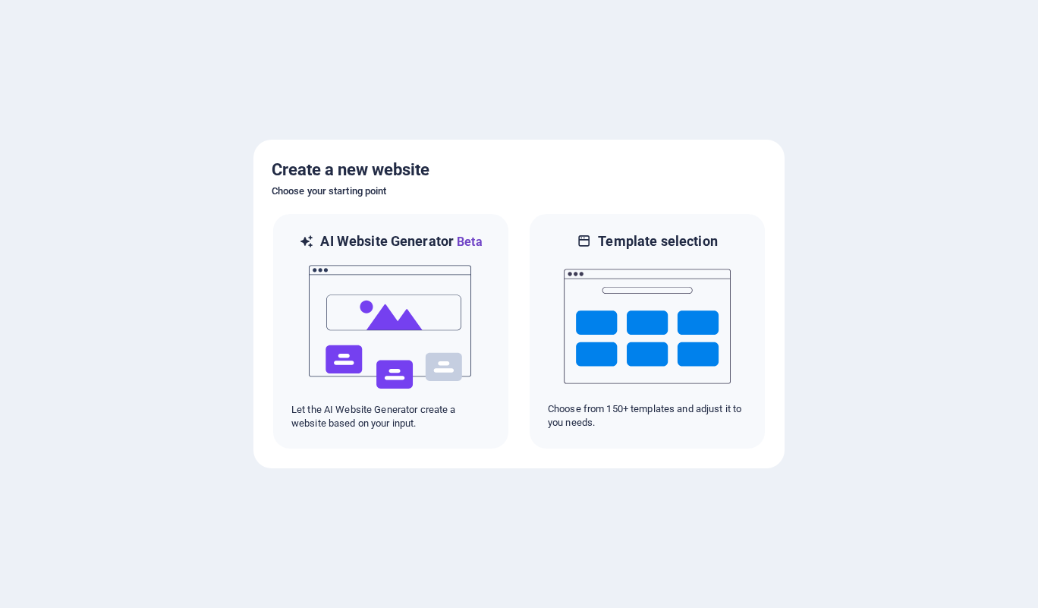 The height and width of the screenshot is (608, 1038). Describe the element at coordinates (519, 170) in the screenshot. I see `h5: Create a new website` at that location.